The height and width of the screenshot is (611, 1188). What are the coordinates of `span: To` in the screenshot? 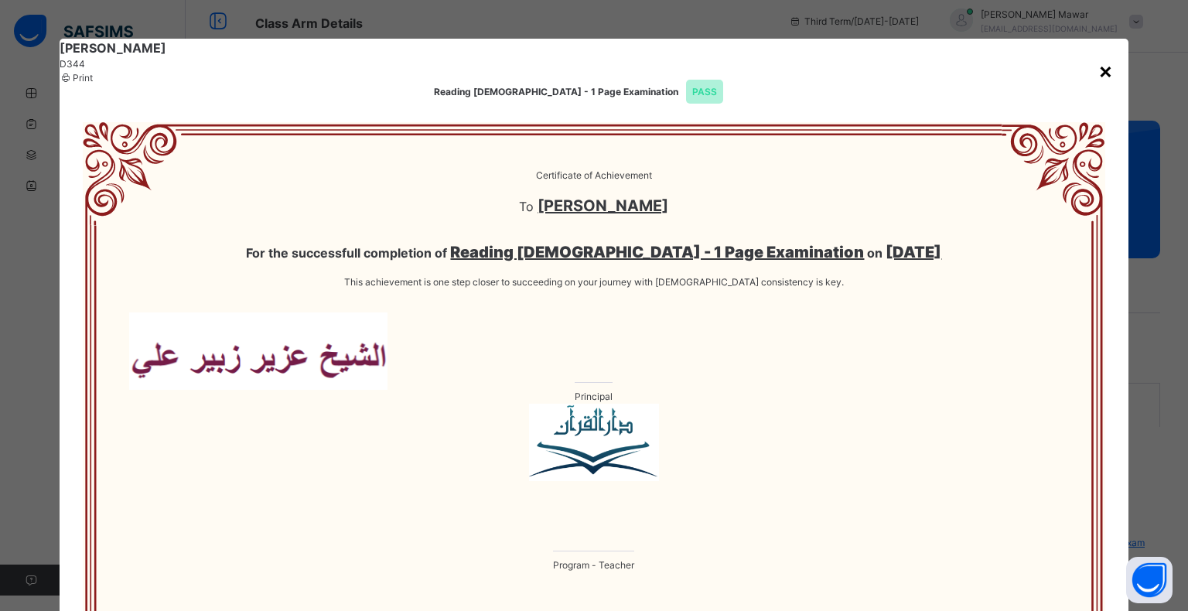 It's located at (594, 206).